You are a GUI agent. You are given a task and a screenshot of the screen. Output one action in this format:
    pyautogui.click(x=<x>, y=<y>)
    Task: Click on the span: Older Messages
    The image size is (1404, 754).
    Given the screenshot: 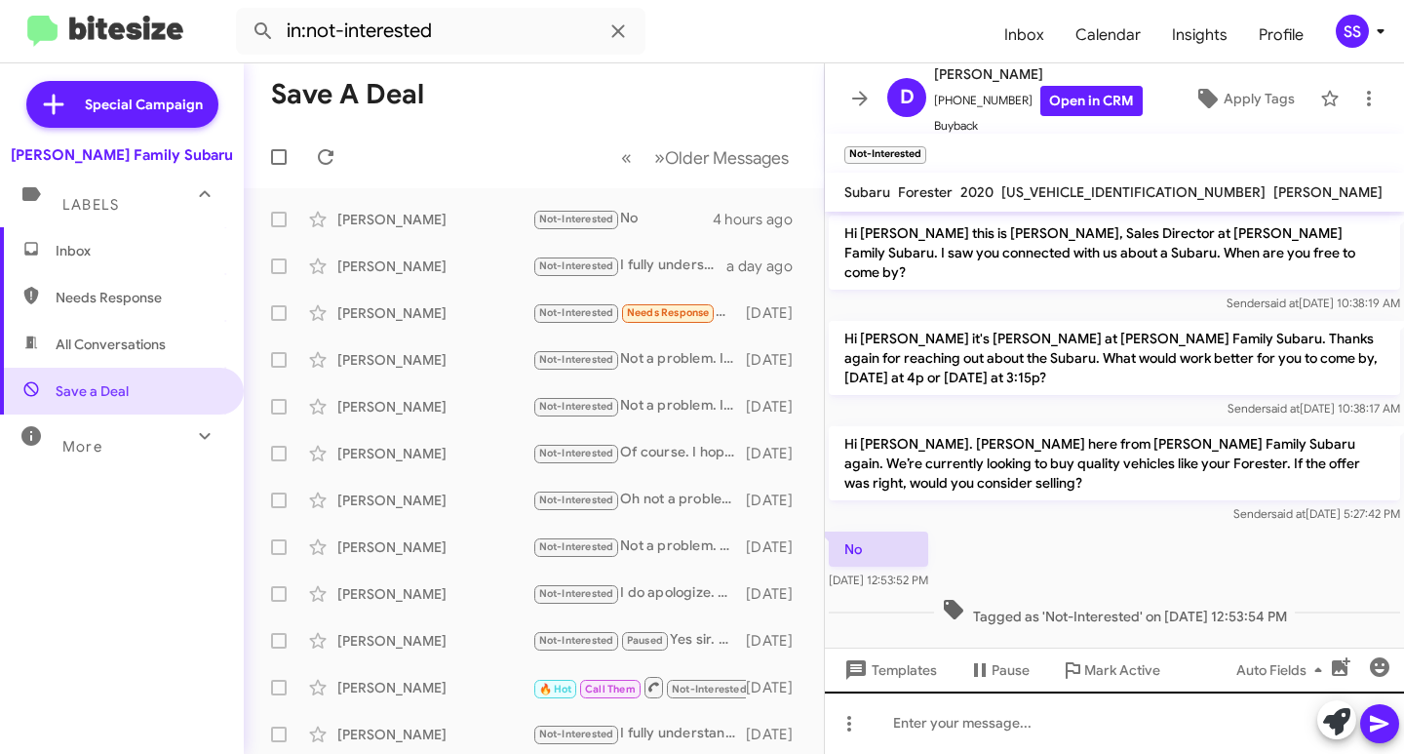 What is the action you would take?
    pyautogui.click(x=726, y=158)
    